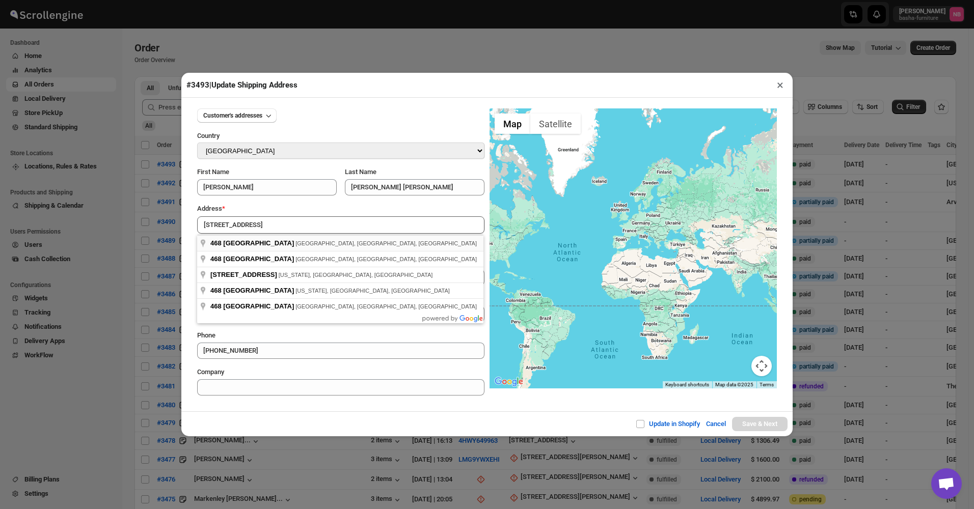  Describe the element at coordinates (946, 484) in the screenshot. I see `a: Open chat` at that location.